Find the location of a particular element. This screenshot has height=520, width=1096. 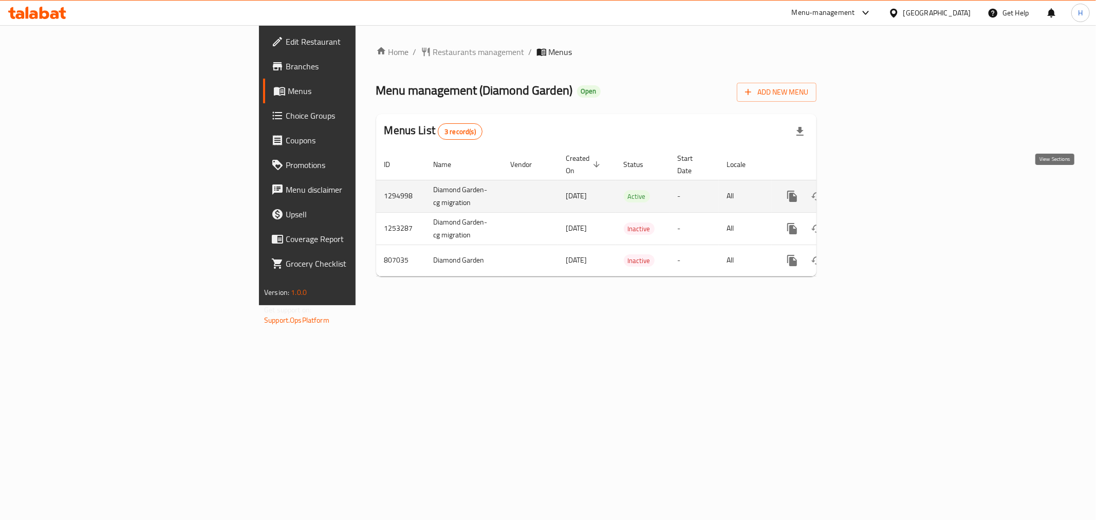

span: Edit Restaurant is located at coordinates (360, 42).